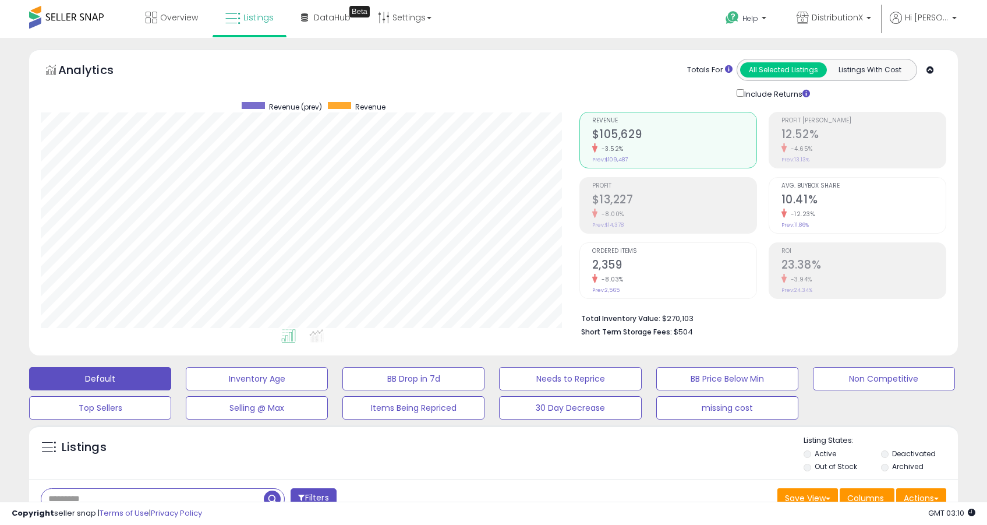  I want to click on small: -8.00%, so click(611, 214).